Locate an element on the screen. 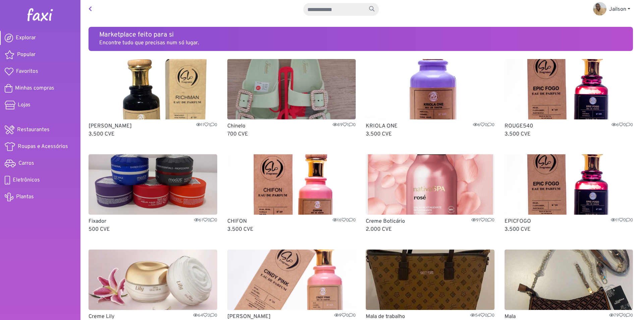 The width and height of the screenshot is (641, 320). p: KRIOLA ONE is located at coordinates (430, 126).